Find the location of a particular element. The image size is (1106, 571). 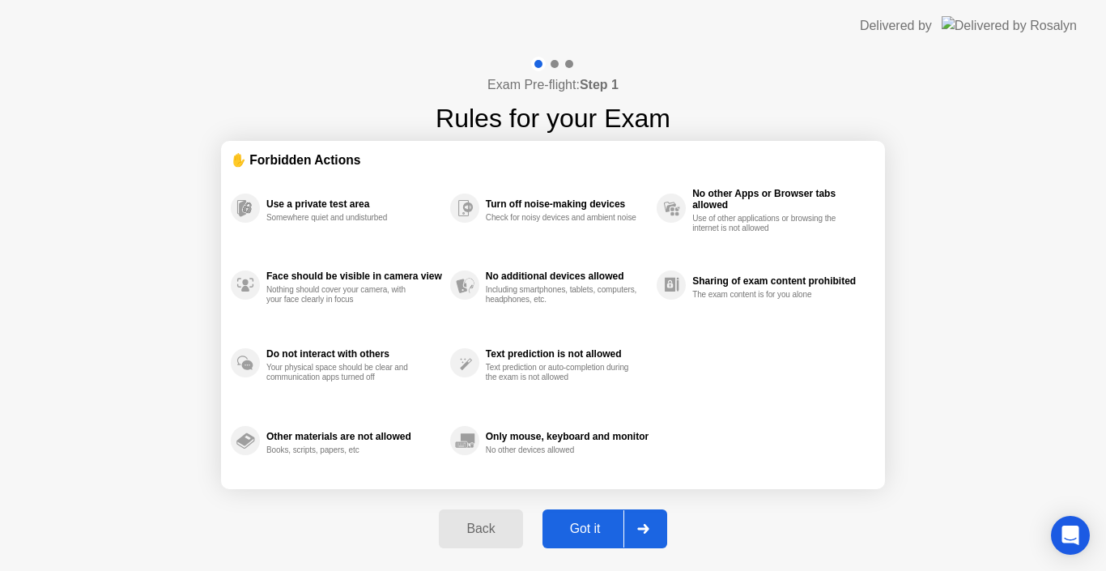

div: Only mouse, keyboard and monitor is located at coordinates (567, 436).